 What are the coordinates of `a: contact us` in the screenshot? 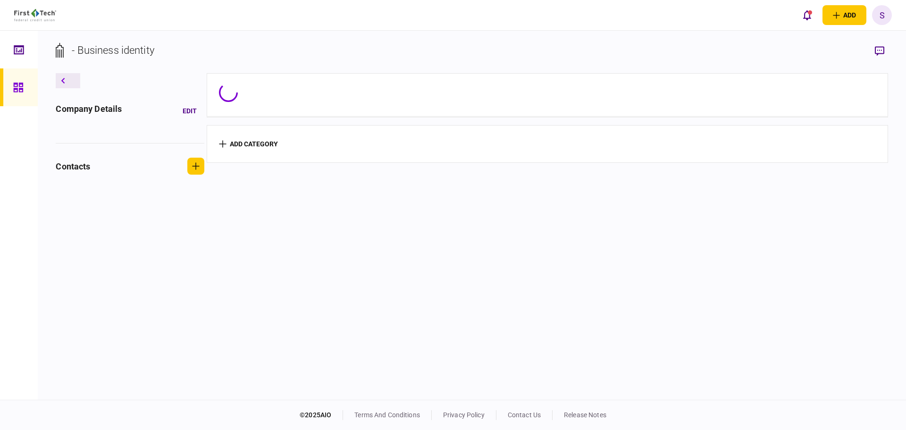 It's located at (524, 415).